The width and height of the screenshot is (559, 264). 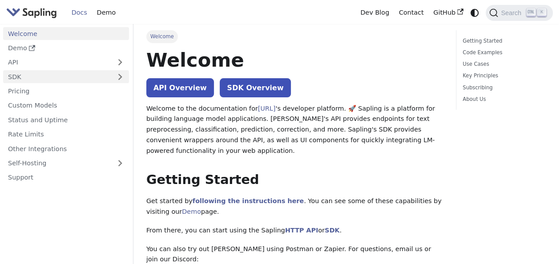 I want to click on a: About Us, so click(x=503, y=99).